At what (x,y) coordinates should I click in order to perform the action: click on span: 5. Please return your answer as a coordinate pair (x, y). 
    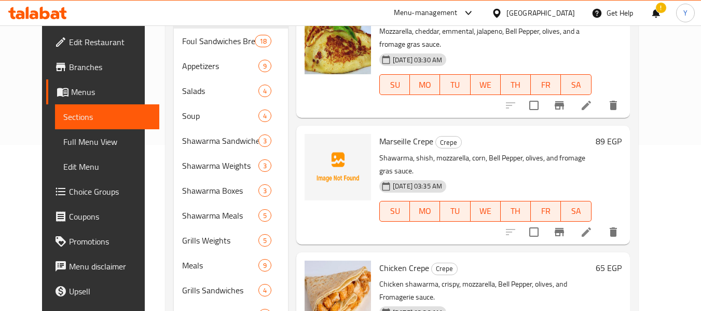
    Looking at the image, I should click on (265, 240).